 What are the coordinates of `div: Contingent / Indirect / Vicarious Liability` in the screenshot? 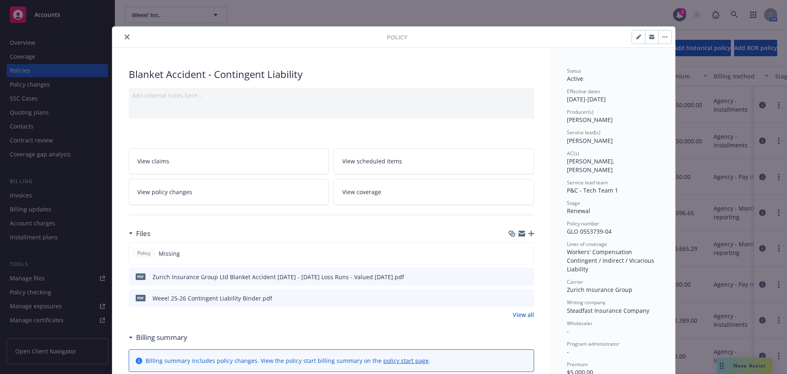 It's located at (613, 264).